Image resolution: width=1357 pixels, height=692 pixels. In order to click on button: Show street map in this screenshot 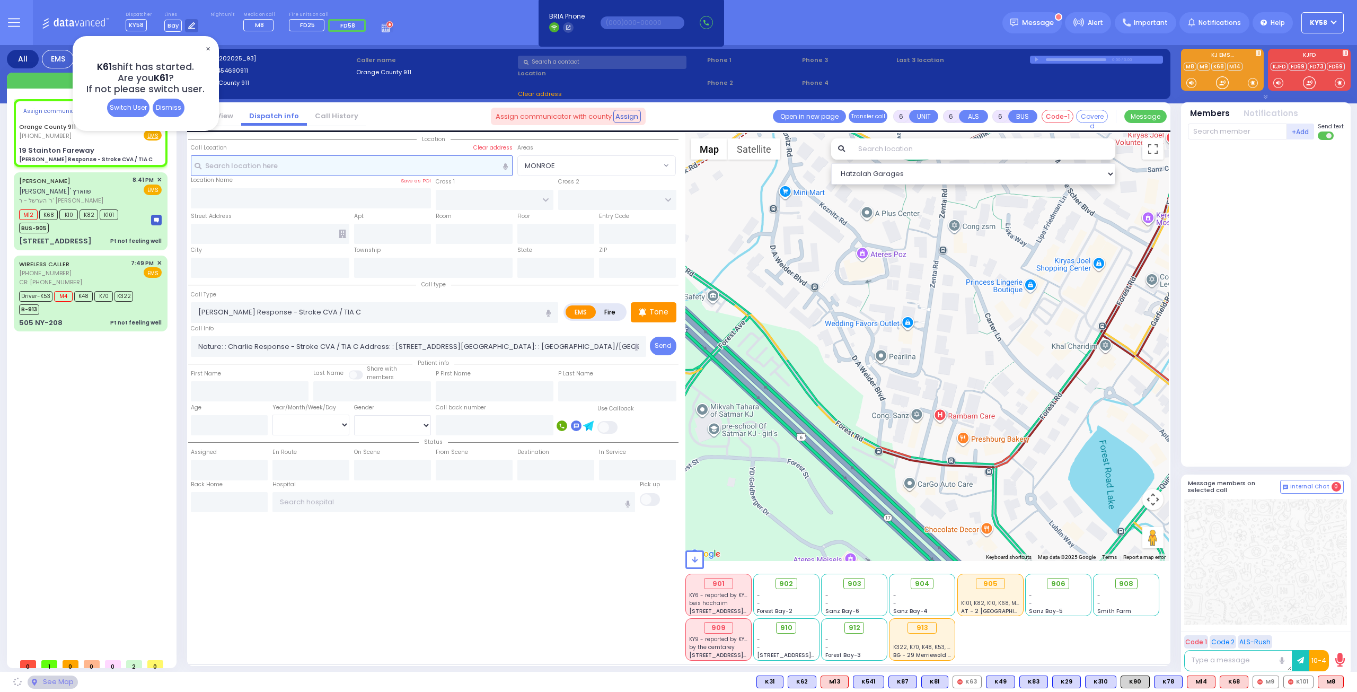, I will do `click(709, 149)`.